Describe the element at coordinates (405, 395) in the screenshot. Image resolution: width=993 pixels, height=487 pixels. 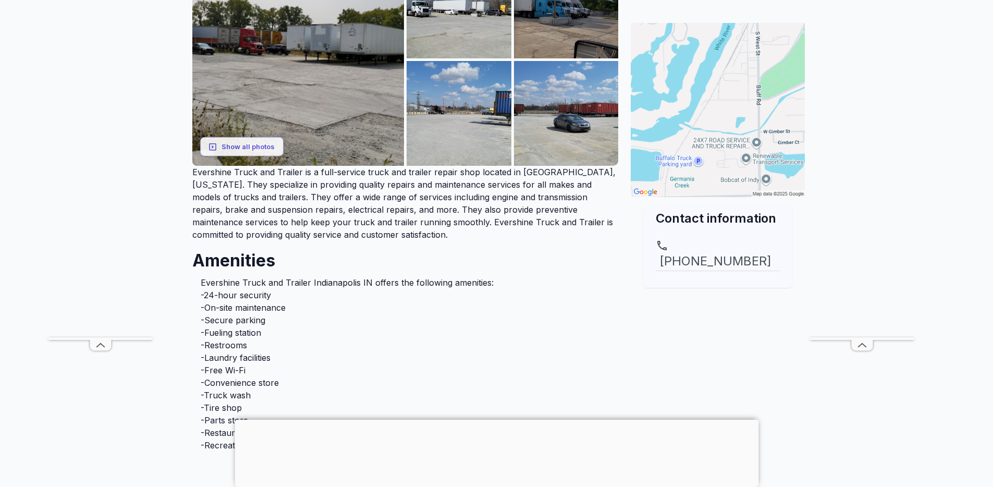
I see `li: -Truck wash` at that location.